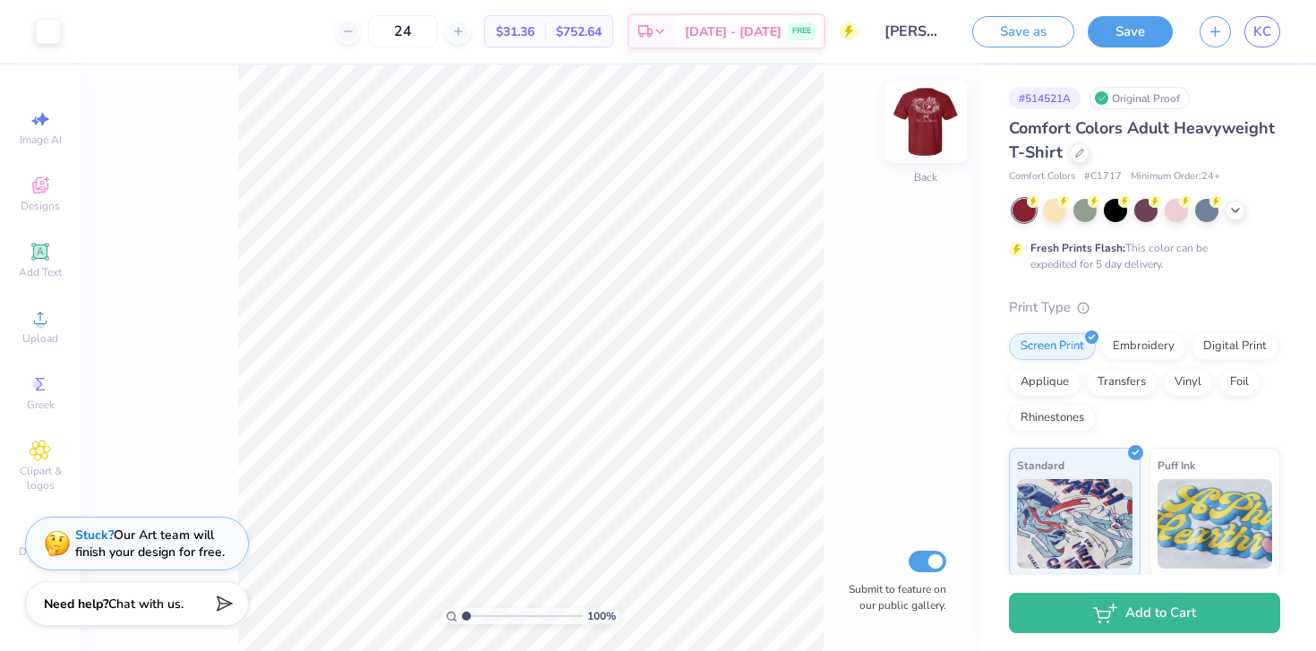 The height and width of the screenshot is (651, 1316). What do you see at coordinates (1103, 176) in the screenshot?
I see `span: # C1717` at bounding box center [1103, 176].